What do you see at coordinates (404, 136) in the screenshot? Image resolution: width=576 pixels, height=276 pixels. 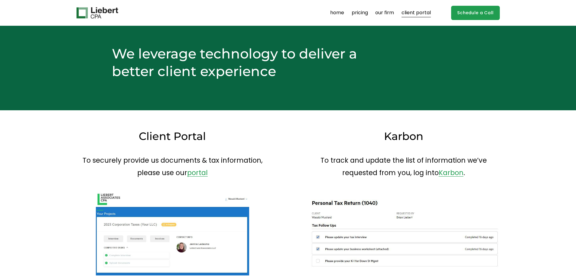 I see `h3: Karbon` at bounding box center [404, 136].